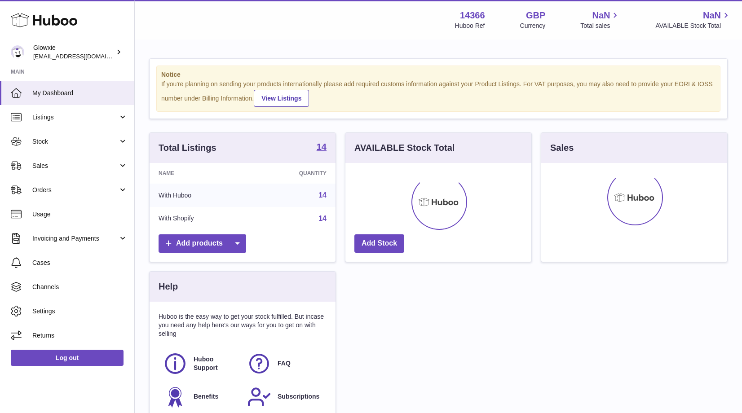 This screenshot has height=413, width=742. What do you see at coordinates (199, 195) in the screenshot?
I see `td: With Huboo` at bounding box center [199, 195].